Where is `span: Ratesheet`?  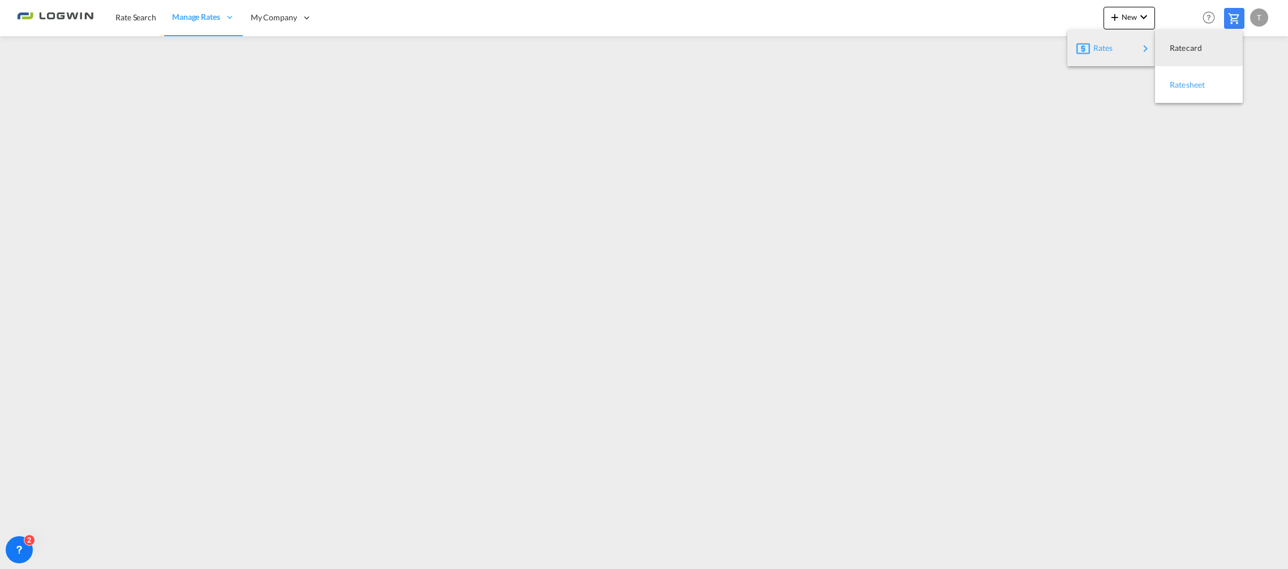 span: Ratesheet is located at coordinates (1176, 85).